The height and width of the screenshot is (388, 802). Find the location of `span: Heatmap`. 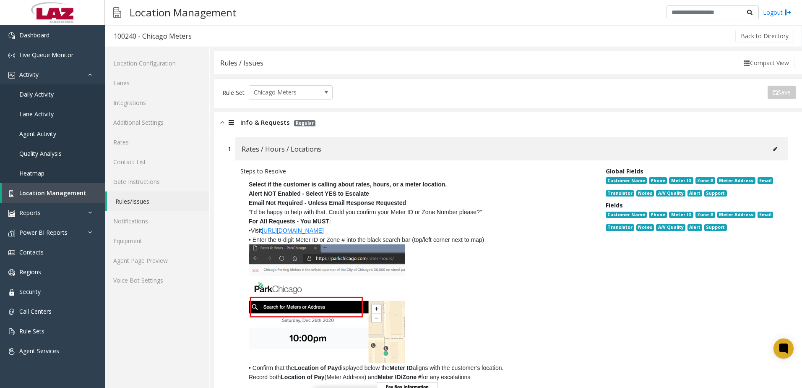

span: Heatmap is located at coordinates (32, 173).